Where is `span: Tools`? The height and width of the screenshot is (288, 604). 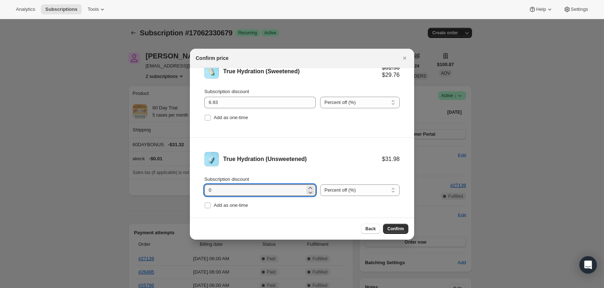 span: Tools is located at coordinates (93, 9).